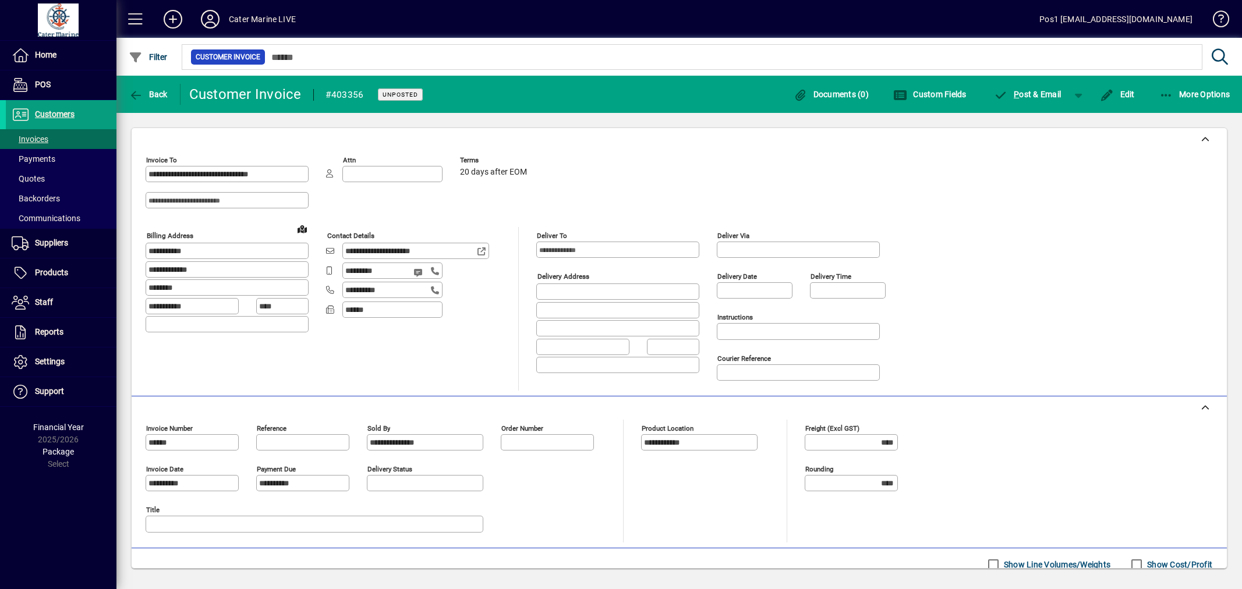 The height and width of the screenshot is (589, 1242). Describe the element at coordinates (1027, 94) in the screenshot. I see `span: ost & Email` at that location.